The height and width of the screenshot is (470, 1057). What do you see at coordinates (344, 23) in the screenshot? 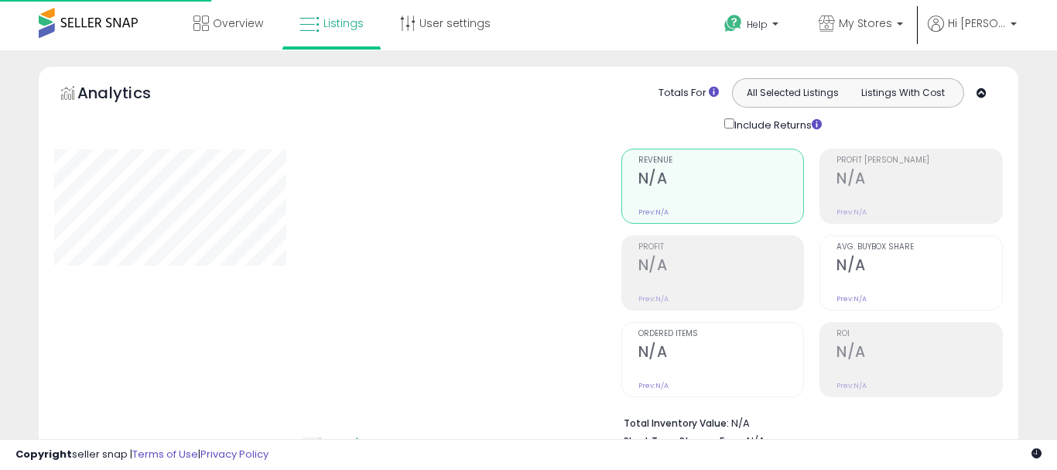
I see `span: Listings` at bounding box center [344, 23].